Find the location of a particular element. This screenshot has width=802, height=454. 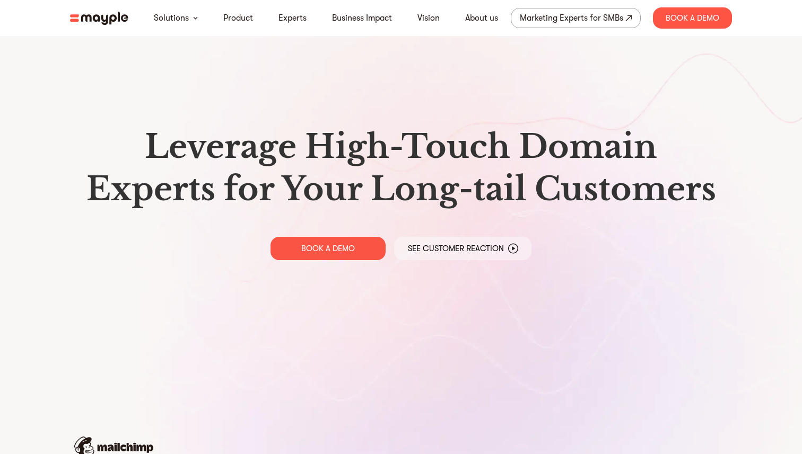

div: Marketing Experts for SMBs is located at coordinates (571, 18).